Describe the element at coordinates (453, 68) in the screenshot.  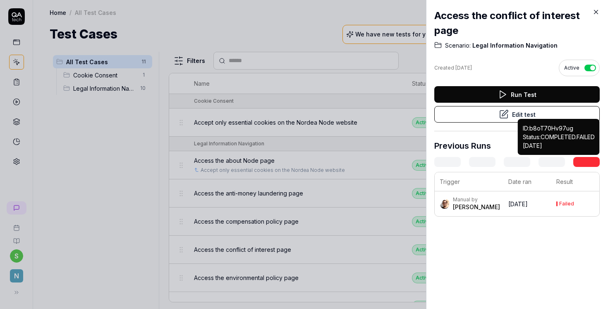
I see `div: Created` at that location.